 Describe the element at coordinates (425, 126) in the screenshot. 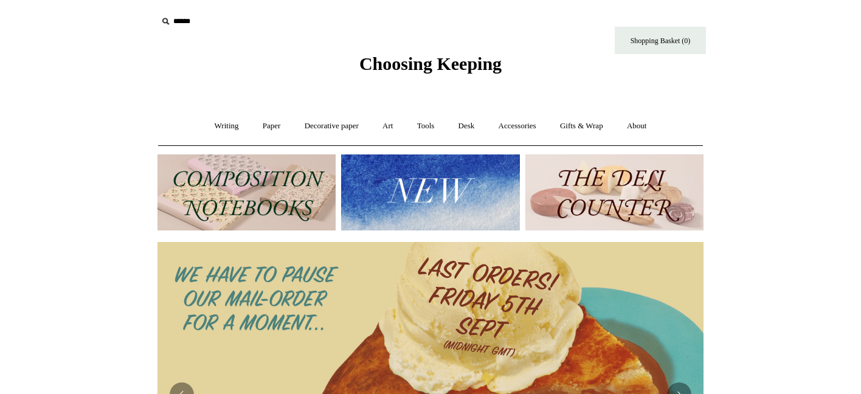

I see `a: Tools` at that location.